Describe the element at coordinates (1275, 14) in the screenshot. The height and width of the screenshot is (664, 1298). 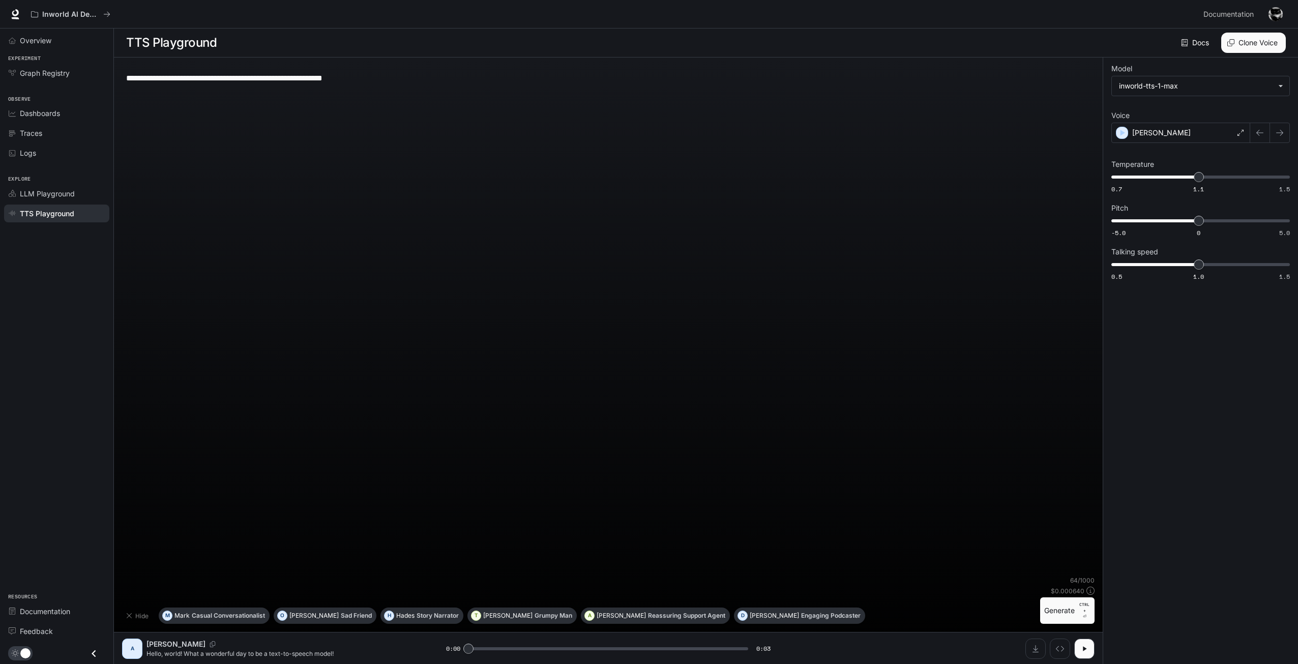
I see `img: User avatar` at that location.